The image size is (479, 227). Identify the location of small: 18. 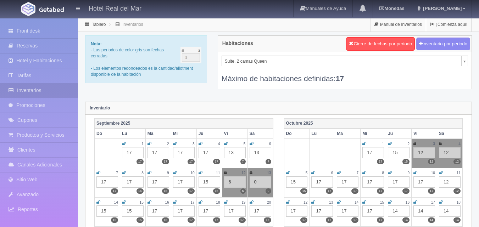
(218, 202).